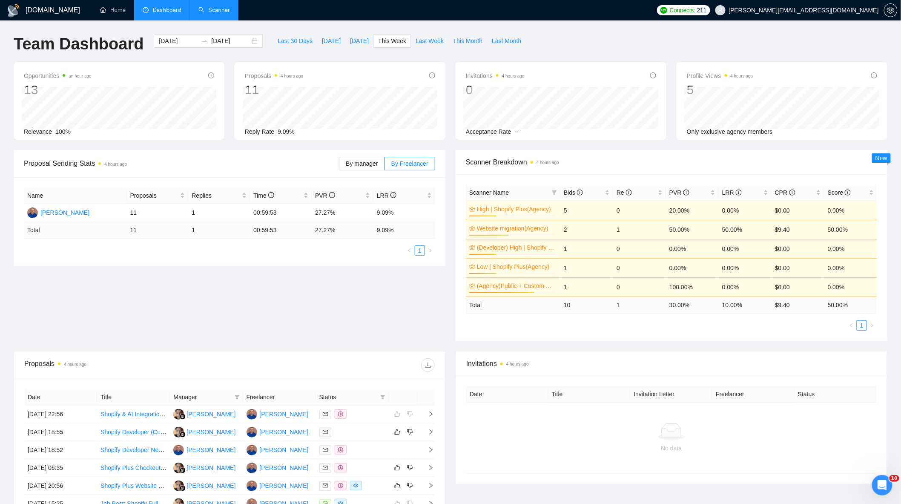 The width and height of the screenshot is (901, 504). What do you see at coordinates (187, 468) in the screenshot?
I see `a: Shopify Plus Checkout Optimization & A/B Testing Expert Needed` at bounding box center [187, 468].